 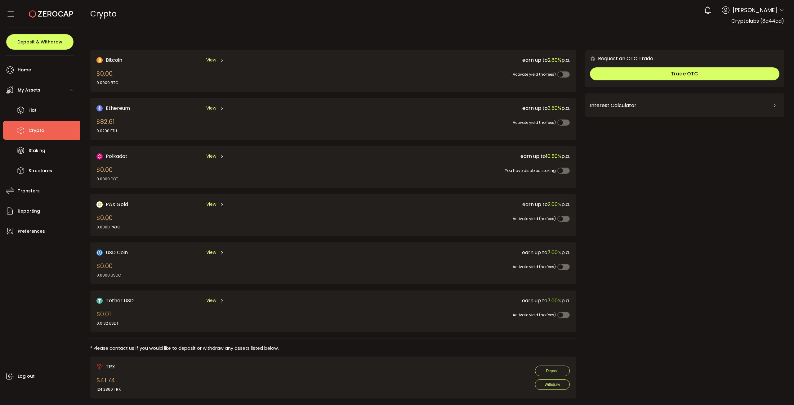 I want to click on span: Cryptolabs (8a44cd), so click(x=757, y=21).